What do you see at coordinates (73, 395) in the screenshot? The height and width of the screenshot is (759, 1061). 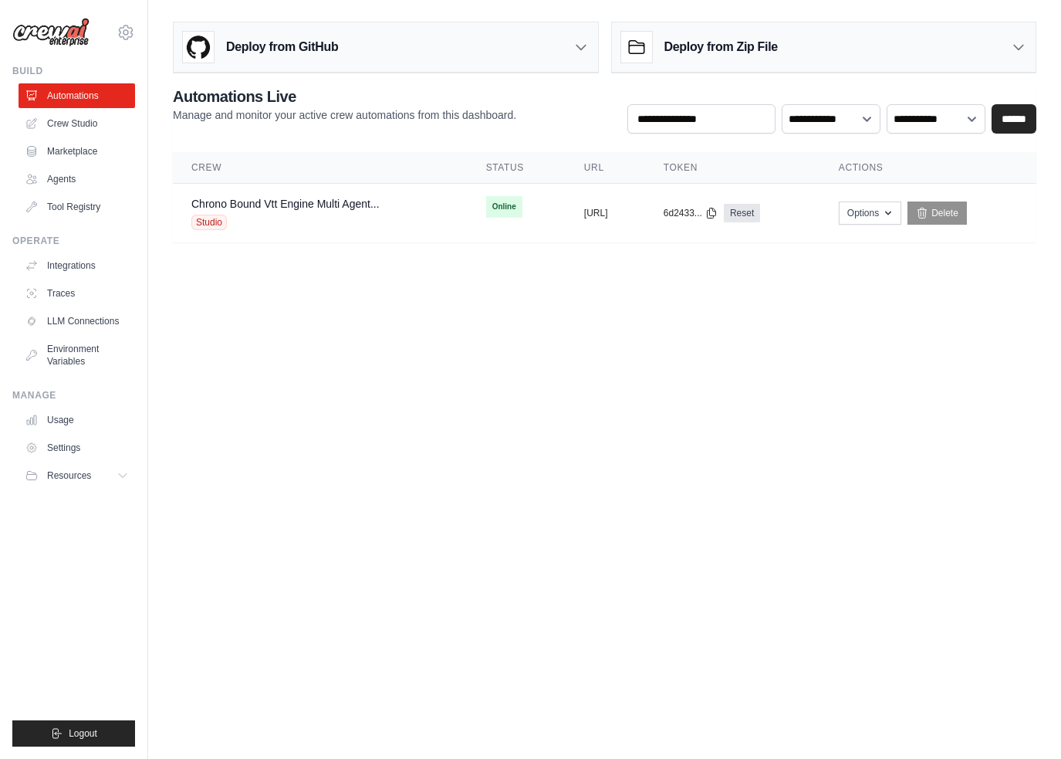 I see `div: Manage` at bounding box center [73, 395].